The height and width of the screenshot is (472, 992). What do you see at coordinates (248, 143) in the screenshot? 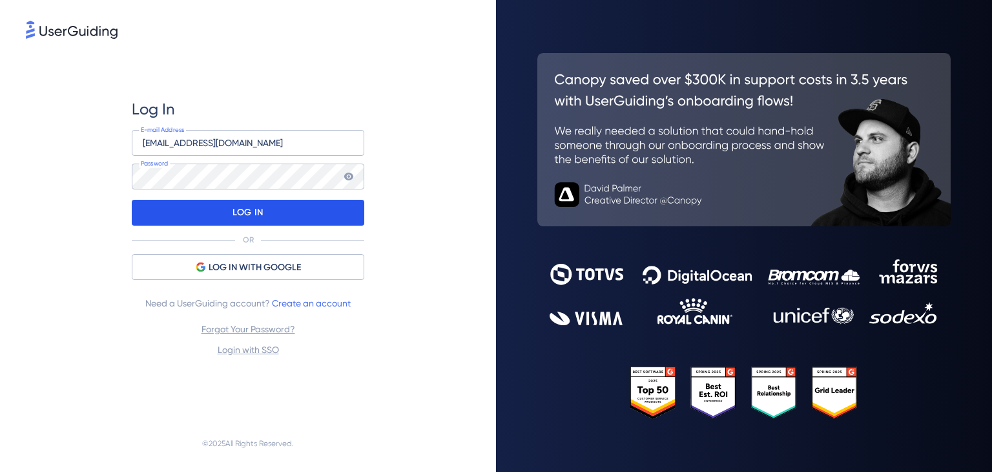
I see `input: example@company.com` at bounding box center [248, 143].